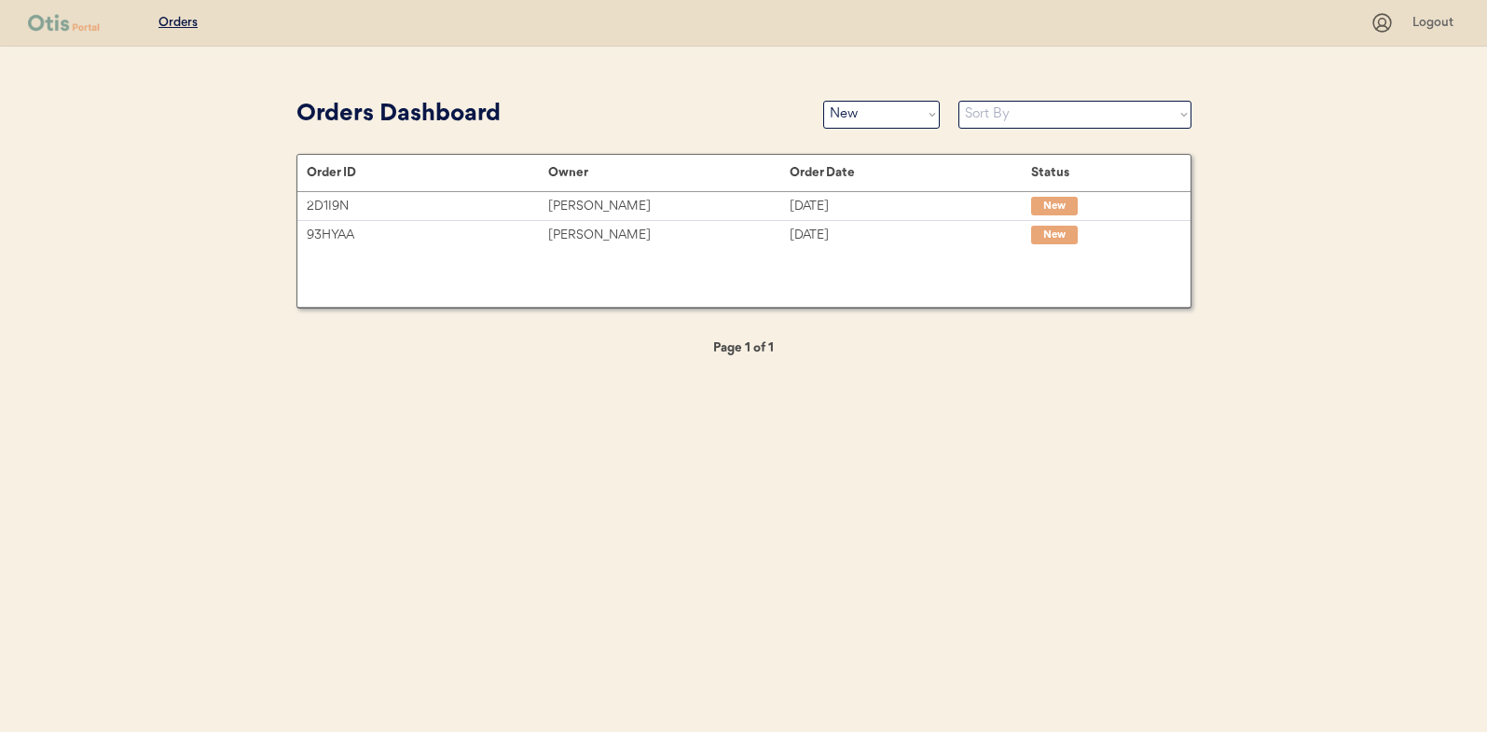  I want to click on div: Page 1 of 1, so click(744, 348).